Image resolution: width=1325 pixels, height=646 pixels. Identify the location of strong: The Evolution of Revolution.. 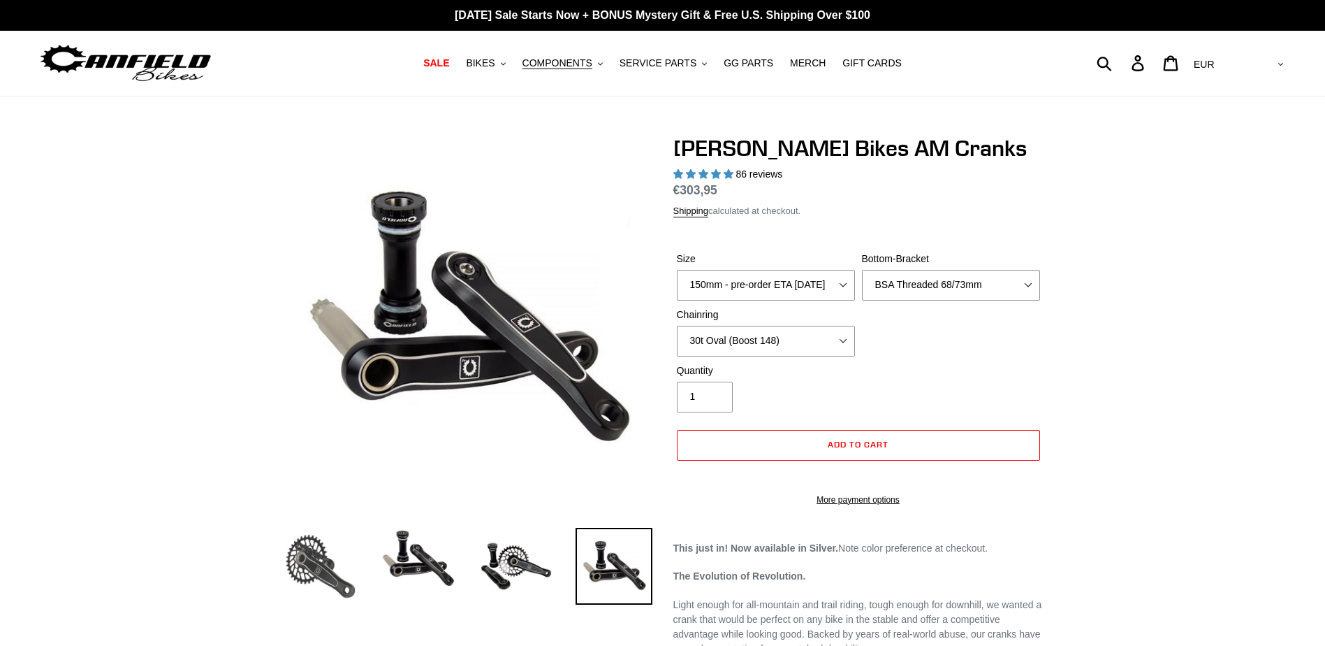
(740, 576).